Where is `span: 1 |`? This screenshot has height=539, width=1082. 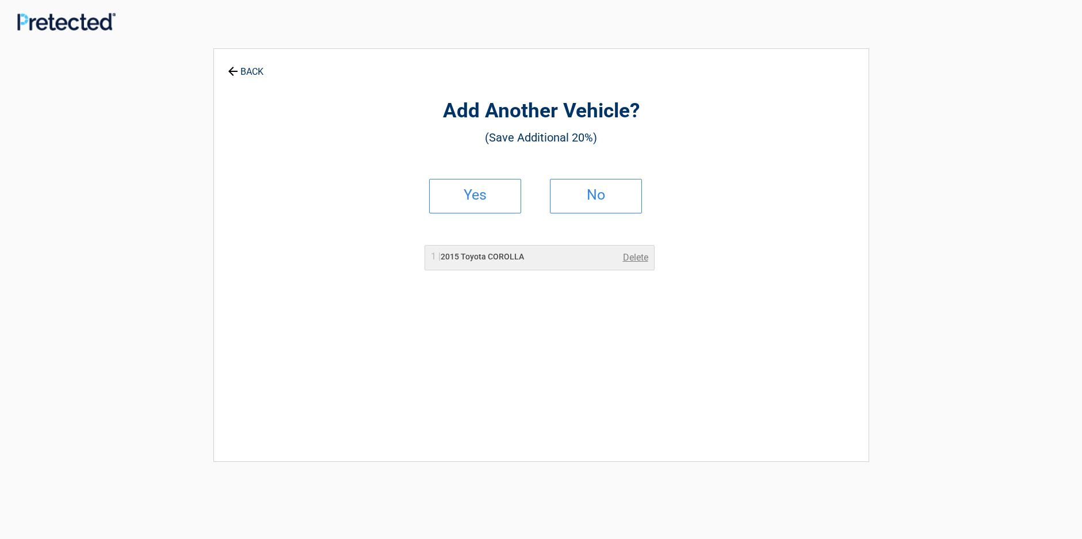 span: 1 | is located at coordinates (435, 256).